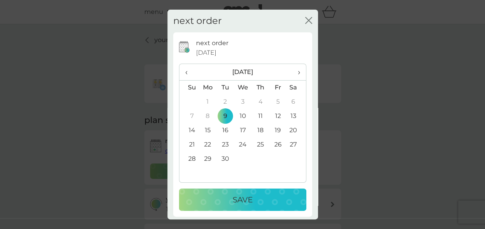  Describe the element at coordinates (189, 88) in the screenshot. I see `th: Su` at that location.